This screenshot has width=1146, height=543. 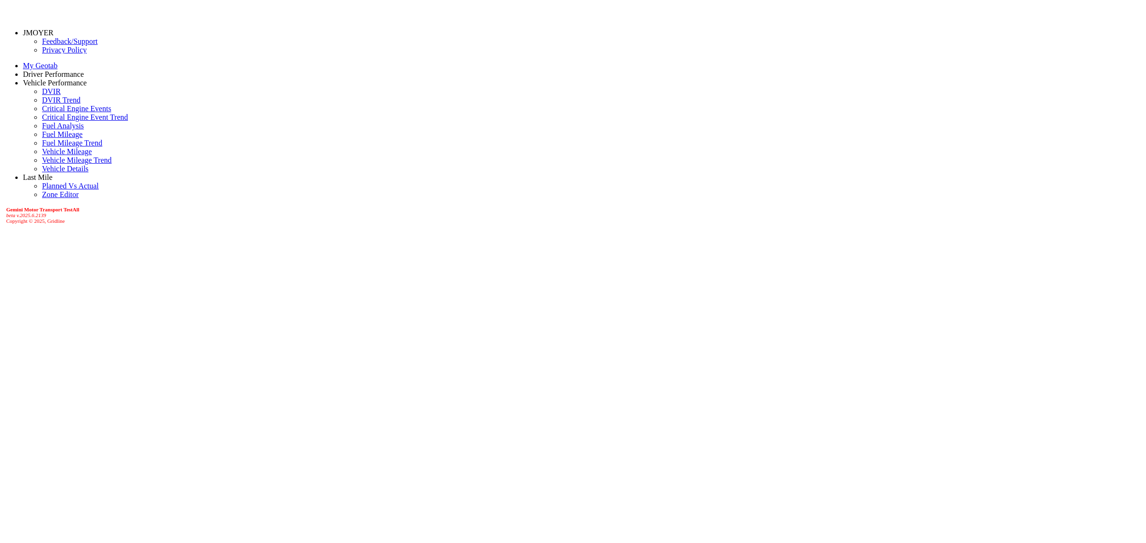 What do you see at coordinates (70, 41) in the screenshot?
I see `a: Feedback/Support` at bounding box center [70, 41].